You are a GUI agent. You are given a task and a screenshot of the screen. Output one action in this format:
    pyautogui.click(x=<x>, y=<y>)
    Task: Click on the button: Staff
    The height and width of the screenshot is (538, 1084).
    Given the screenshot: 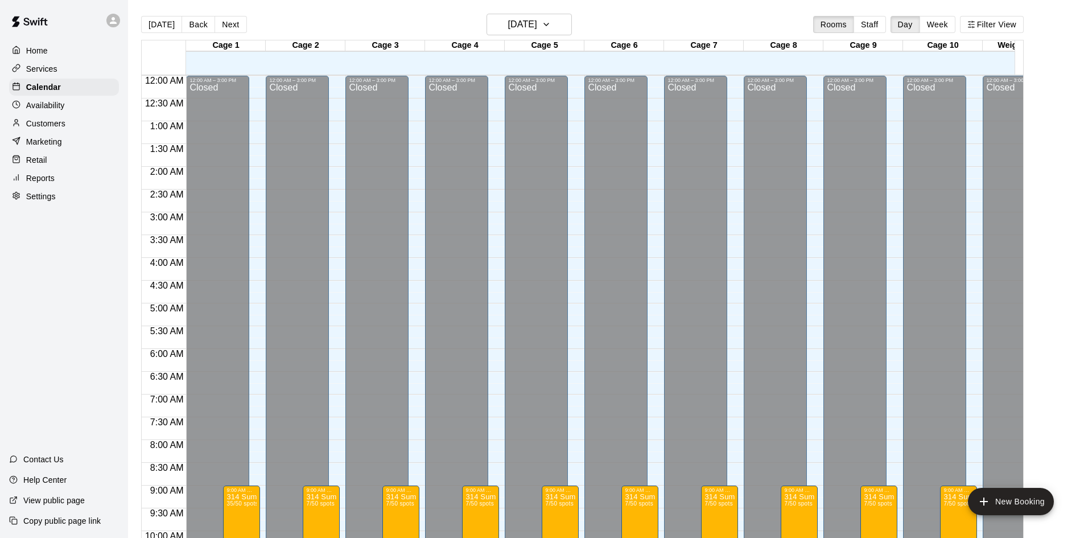 What is the action you would take?
    pyautogui.click(x=870, y=24)
    